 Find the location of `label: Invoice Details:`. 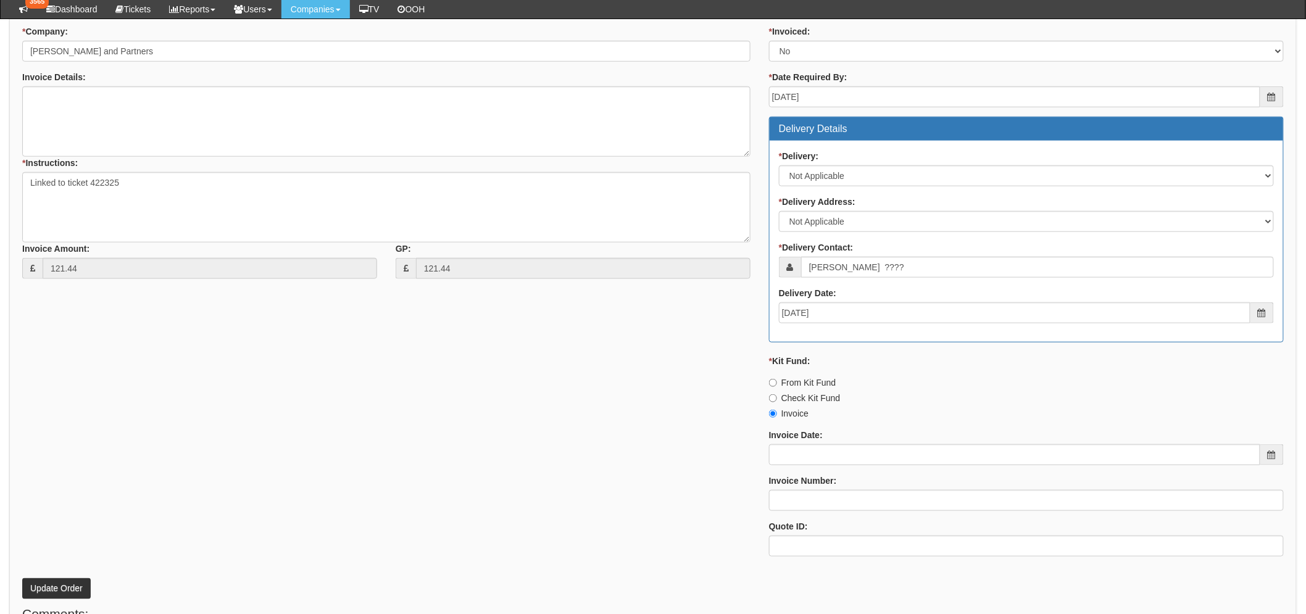

label: Invoice Details: is located at coordinates (54, 77).